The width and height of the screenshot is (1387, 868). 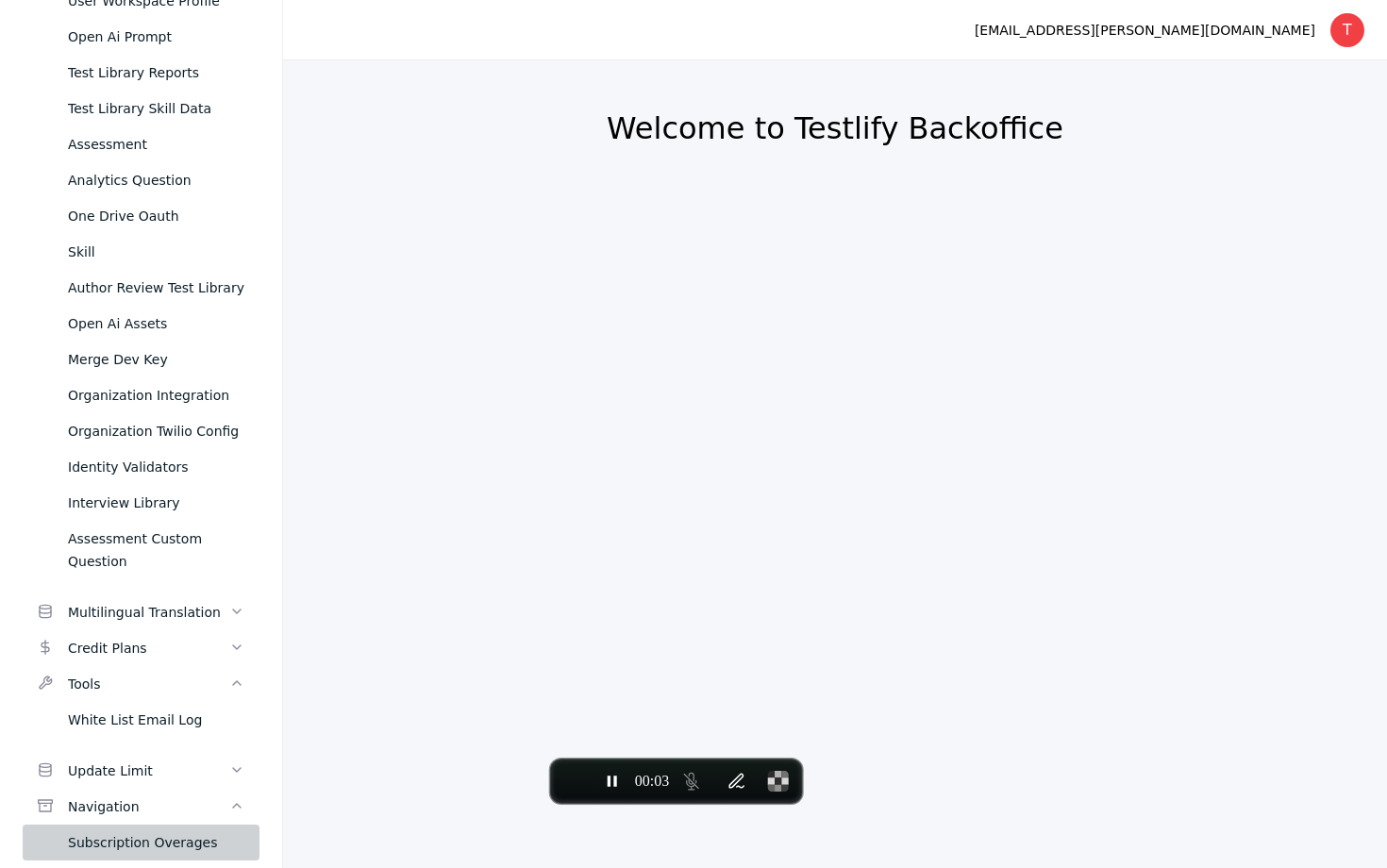 What do you see at coordinates (155, 432) in the screenshot?
I see `div: Organization Twilio Config` at bounding box center [155, 432].